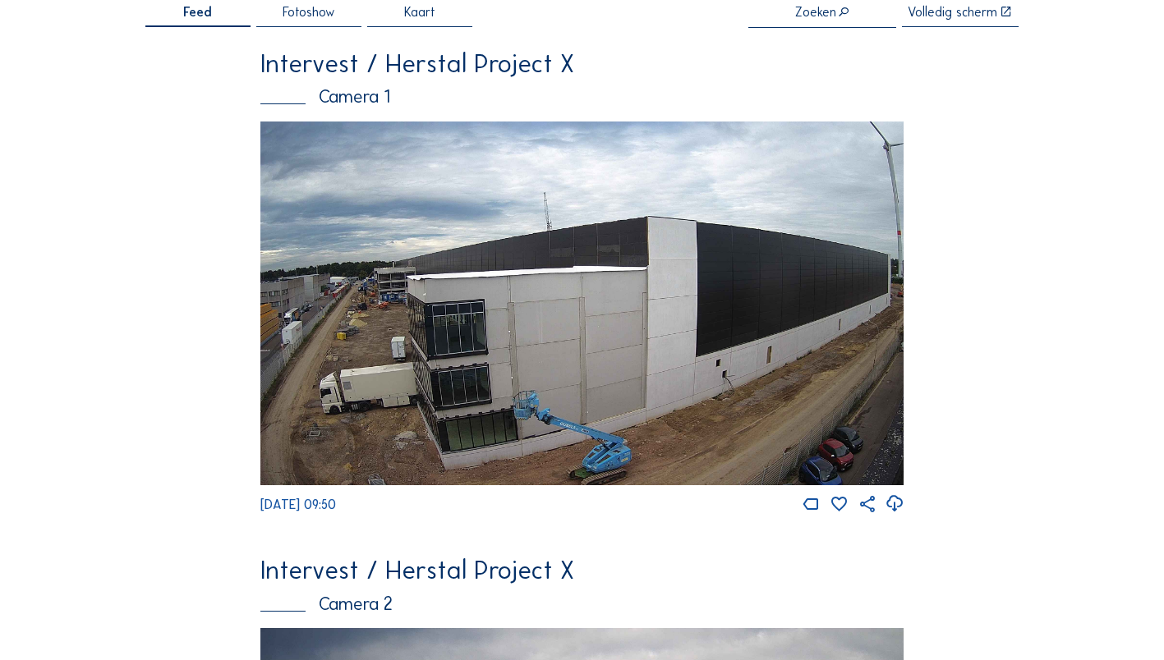 The image size is (1164, 660). Describe the element at coordinates (309, 12) in the screenshot. I see `span: Fotoshow` at that location.